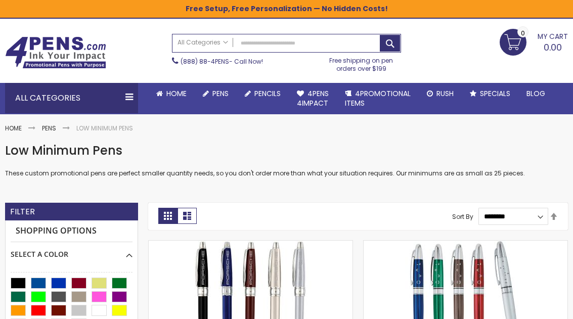 This screenshot has height=319, width=573. What do you see at coordinates (263, 94) in the screenshot?
I see `a: Pencils` at bounding box center [263, 94].